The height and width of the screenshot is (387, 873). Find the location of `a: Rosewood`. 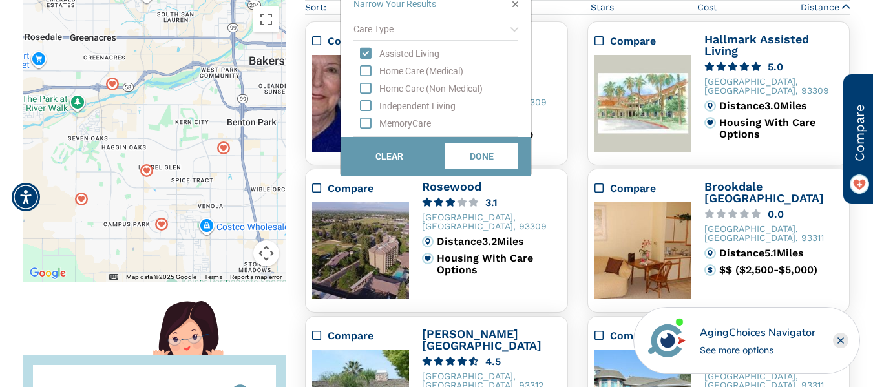

a: Rosewood is located at coordinates (452, 186).